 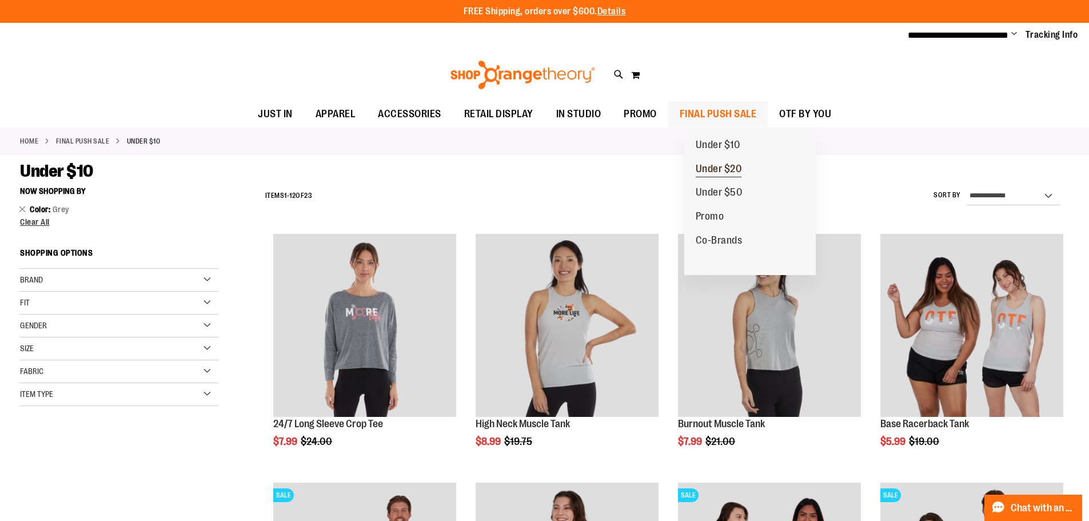 I want to click on span: 1, so click(x=285, y=195).